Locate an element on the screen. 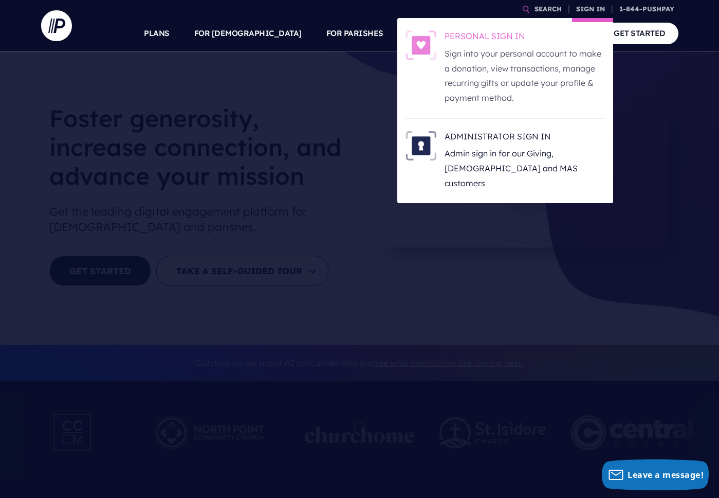  a: ADMINISTRATOR SIGN IN - Illustration ADMINISTRATOR SIGN IN Admin sign in for our Giving, [DEMOGRA... is located at coordinates (505, 160).